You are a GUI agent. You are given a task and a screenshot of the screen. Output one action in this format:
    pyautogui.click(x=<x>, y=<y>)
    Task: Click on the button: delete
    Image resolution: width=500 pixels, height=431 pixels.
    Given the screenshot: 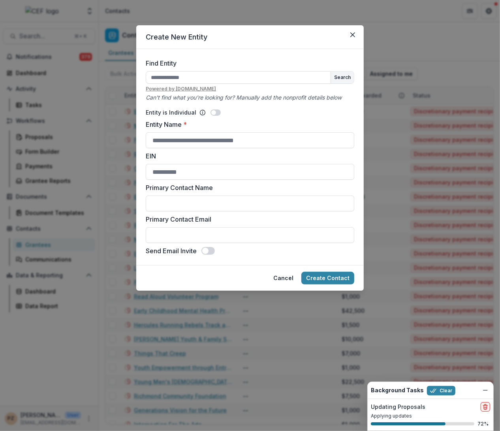 What is the action you would take?
    pyautogui.click(x=485, y=407)
    